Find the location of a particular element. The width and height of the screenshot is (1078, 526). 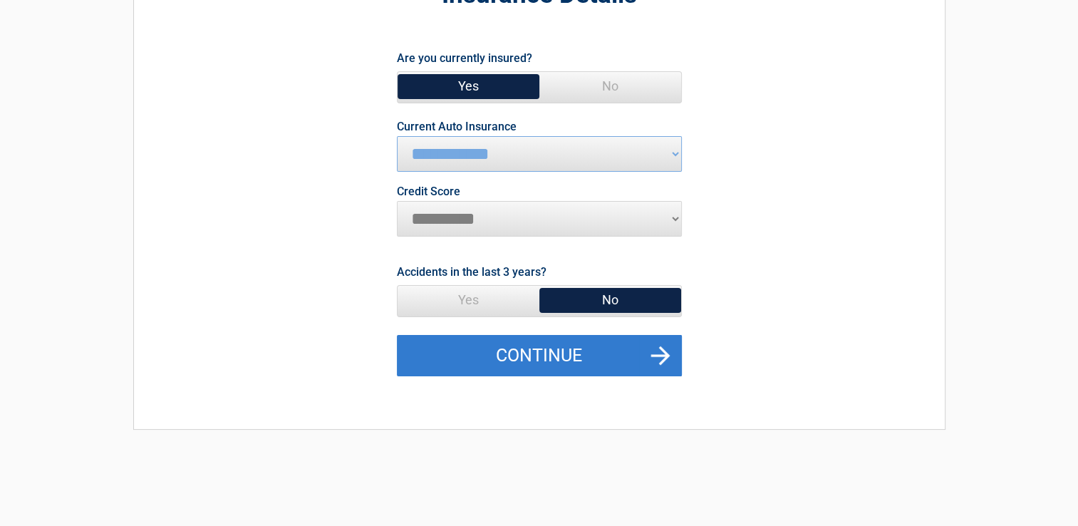

label: Current Auto Insurance is located at coordinates (457, 127).